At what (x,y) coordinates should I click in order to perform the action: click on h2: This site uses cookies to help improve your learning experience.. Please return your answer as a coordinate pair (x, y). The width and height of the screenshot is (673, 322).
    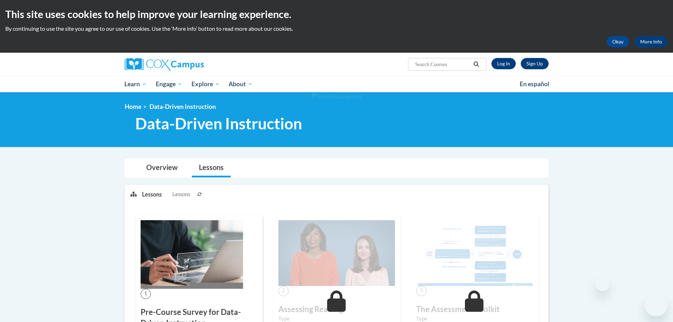
    Looking at the image, I should click on (336, 14).